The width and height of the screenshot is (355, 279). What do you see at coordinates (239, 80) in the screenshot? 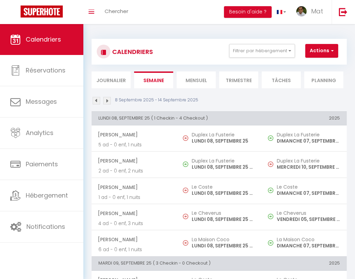
I see `li: Trimestre` at bounding box center [239, 80].